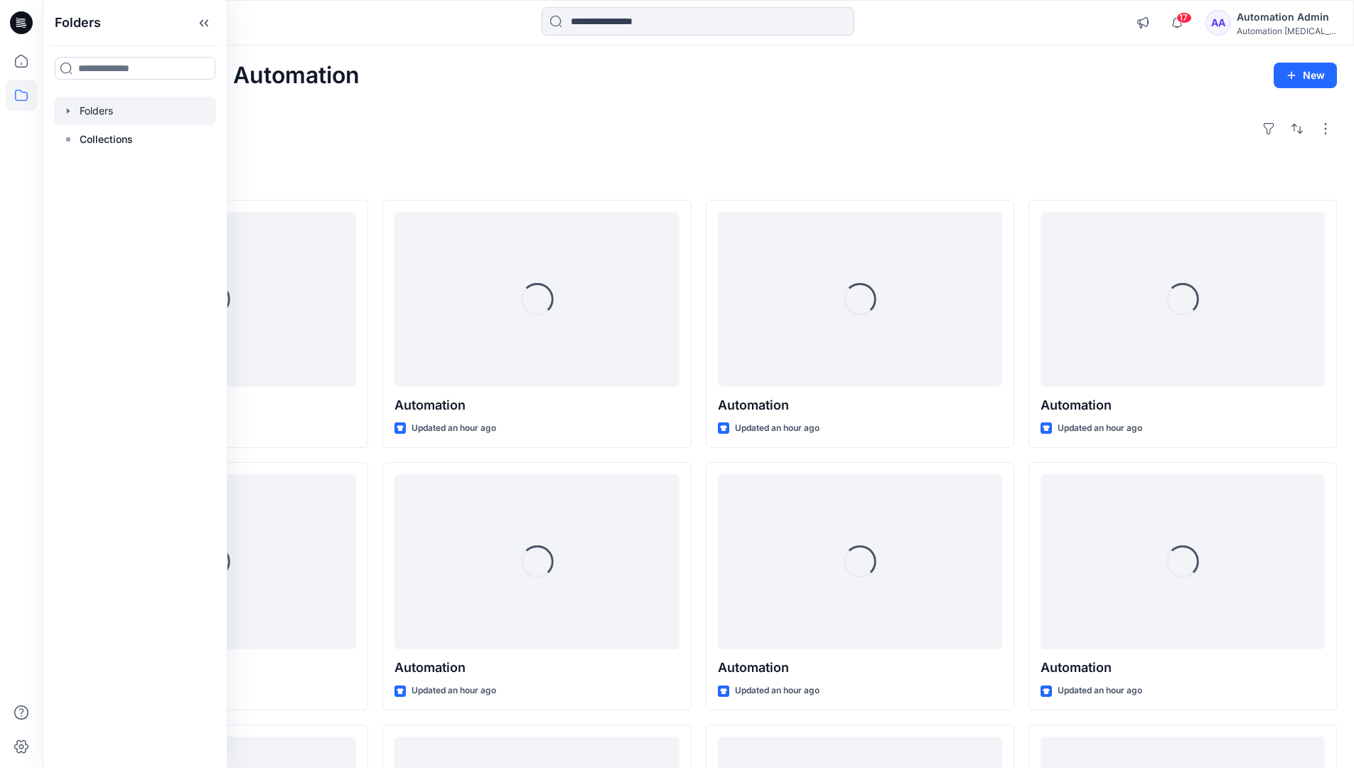 This screenshot has height=768, width=1354. What do you see at coordinates (1286, 17) in the screenshot?
I see `div: Automation Admin` at bounding box center [1286, 17].